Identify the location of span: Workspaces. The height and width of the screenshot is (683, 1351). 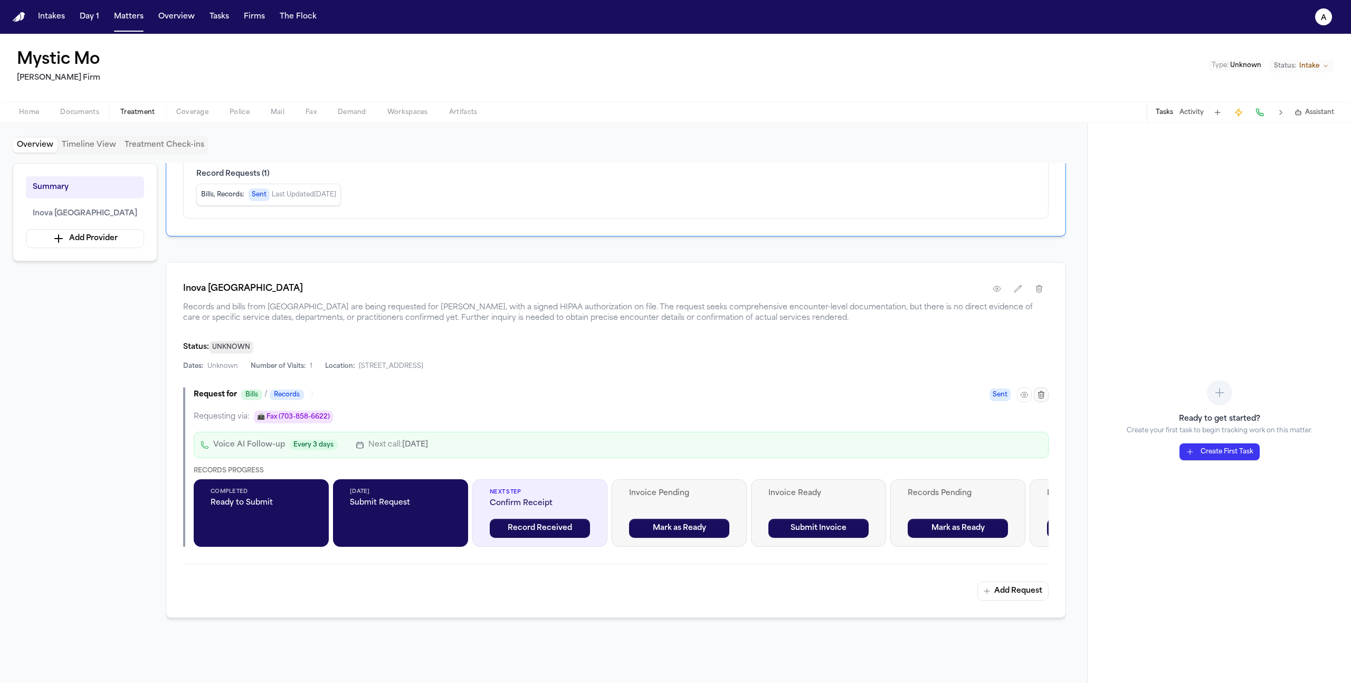
(407, 112).